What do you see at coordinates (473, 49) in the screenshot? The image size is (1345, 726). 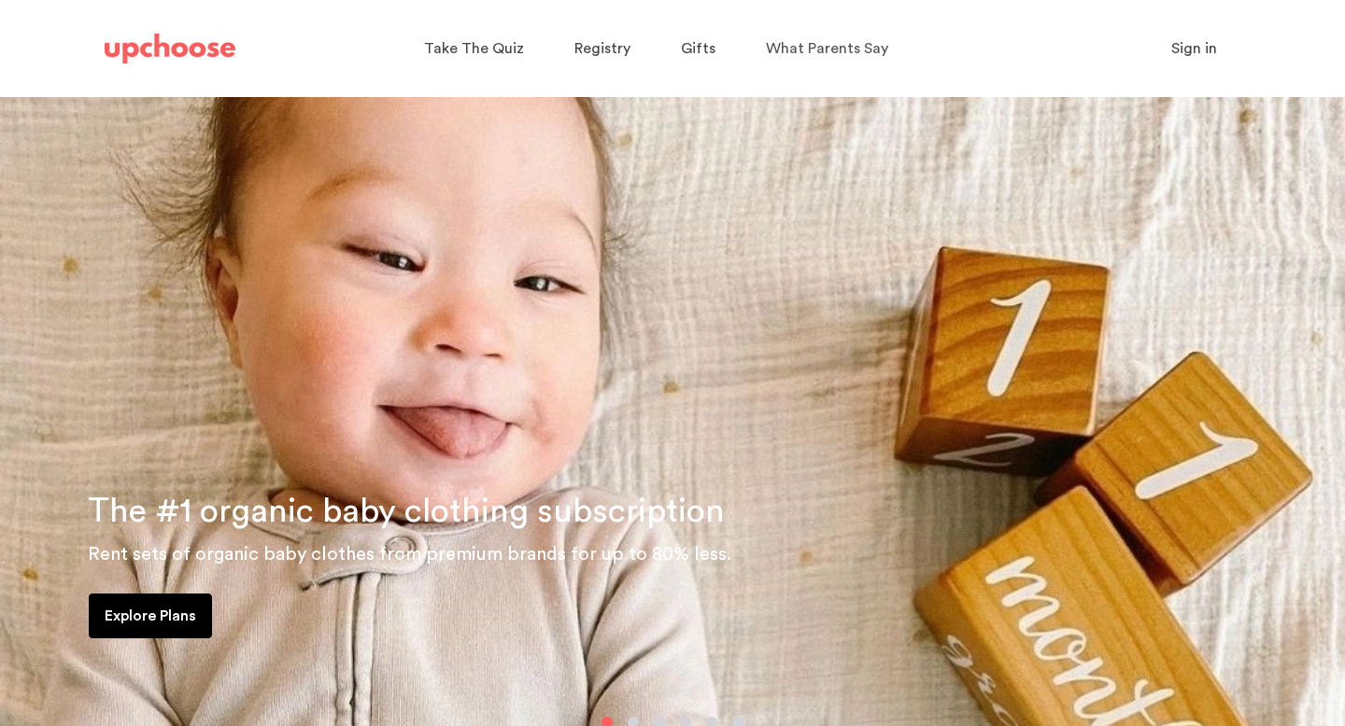 I see `span: Take The Quiz` at bounding box center [473, 49].